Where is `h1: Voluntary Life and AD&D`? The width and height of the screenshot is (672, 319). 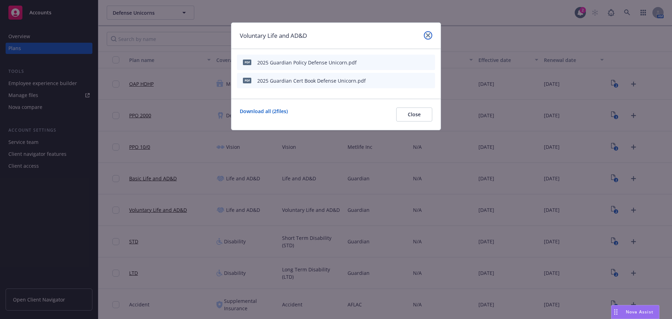
h1: Voluntary Life and AD&D is located at coordinates (274, 36).